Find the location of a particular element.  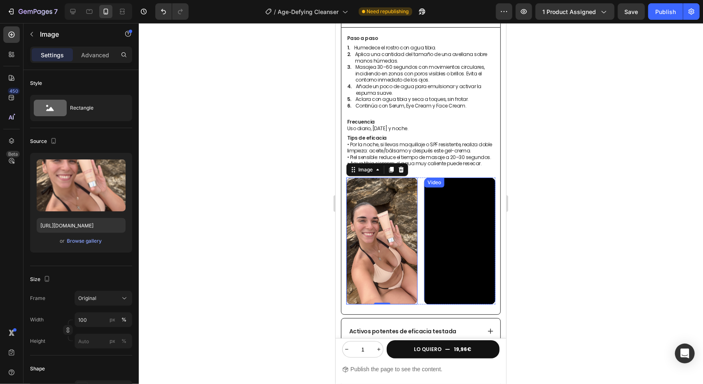

p: Publish the page to see the content. is located at coordinates (61, 346).